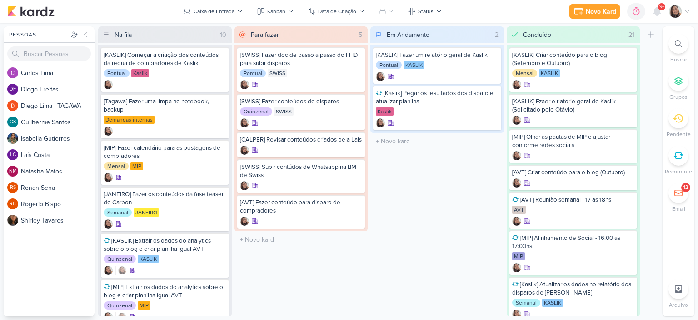 The width and height of the screenshot is (698, 320). What do you see at coordinates (129, 120) in the screenshot?
I see `div: Demandas internas` at bounding box center [129, 120].